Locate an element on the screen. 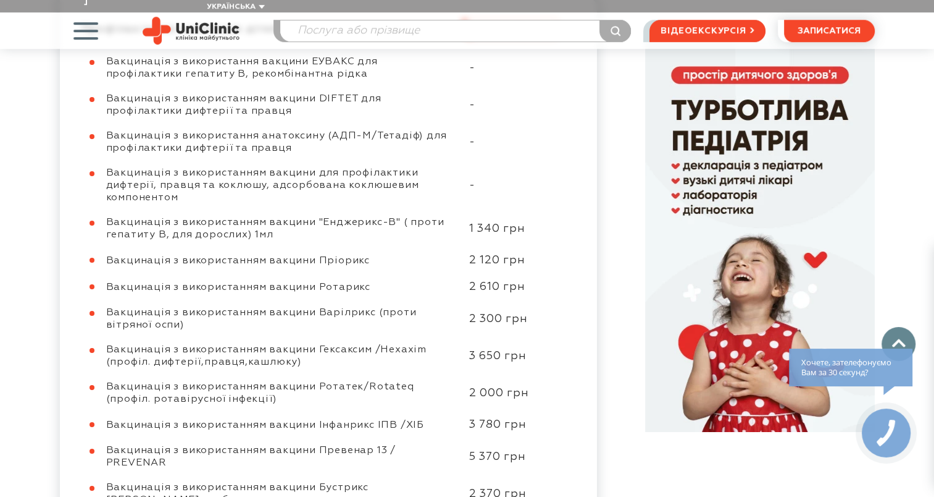  span: Вакцинація з використання анатоксину (АДП-М/Тетадіф) для профілактики дифтерії та правця is located at coordinates (277, 142).